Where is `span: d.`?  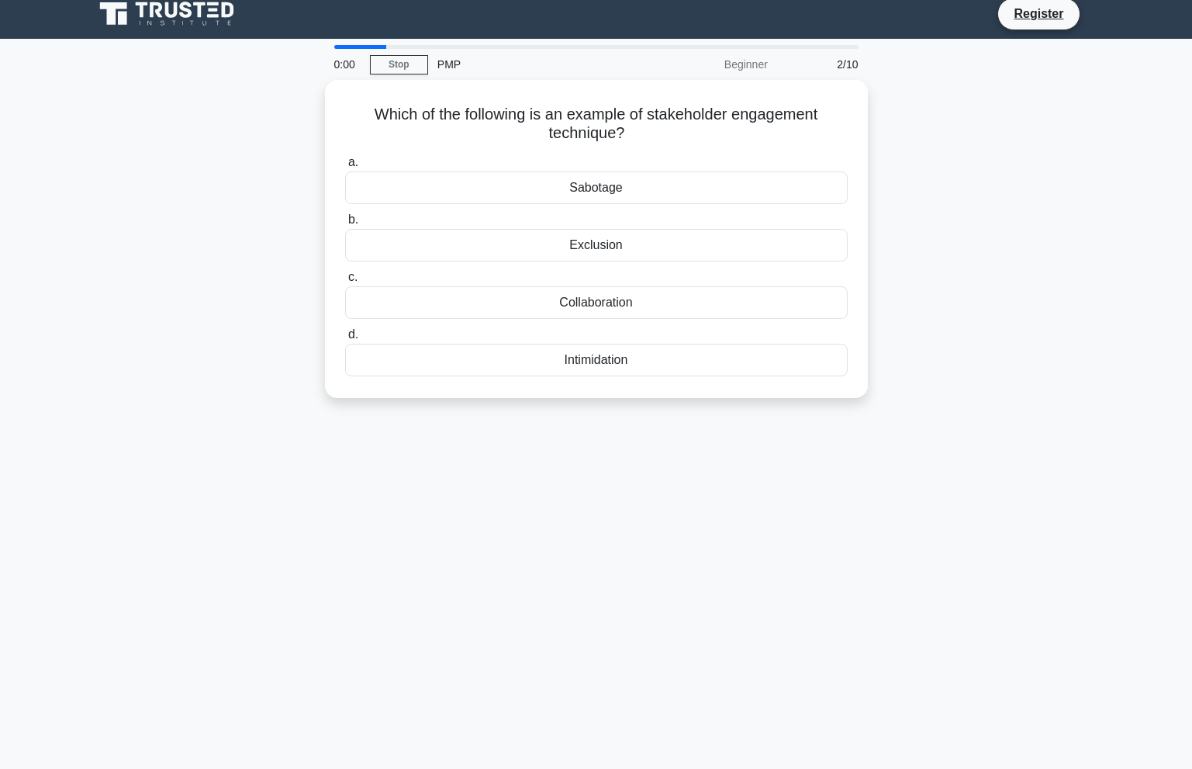
span: d. is located at coordinates (353, 334).